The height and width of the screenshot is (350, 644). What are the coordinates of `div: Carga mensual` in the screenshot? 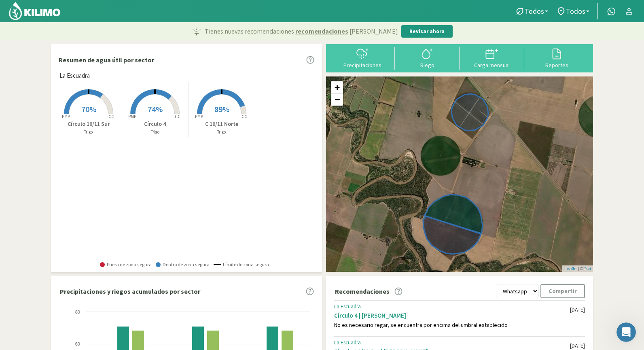 It's located at (492, 65).